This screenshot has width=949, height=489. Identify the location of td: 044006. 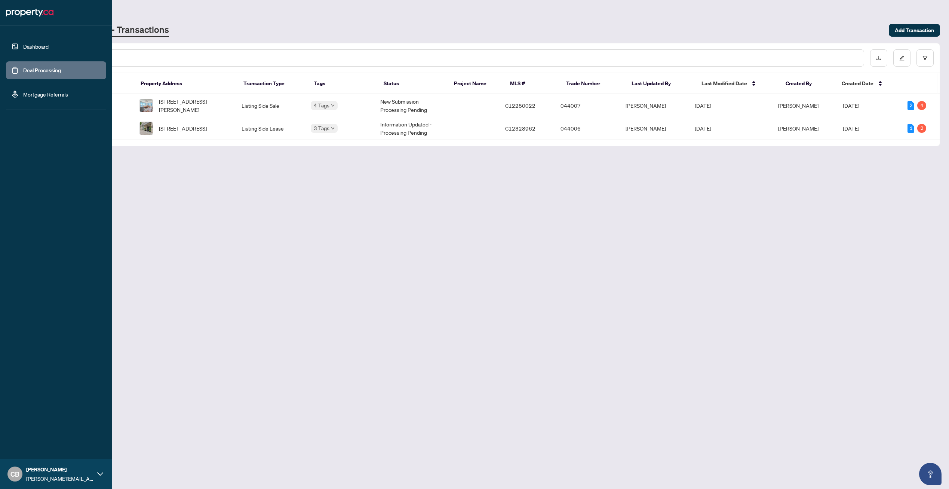
(587, 128).